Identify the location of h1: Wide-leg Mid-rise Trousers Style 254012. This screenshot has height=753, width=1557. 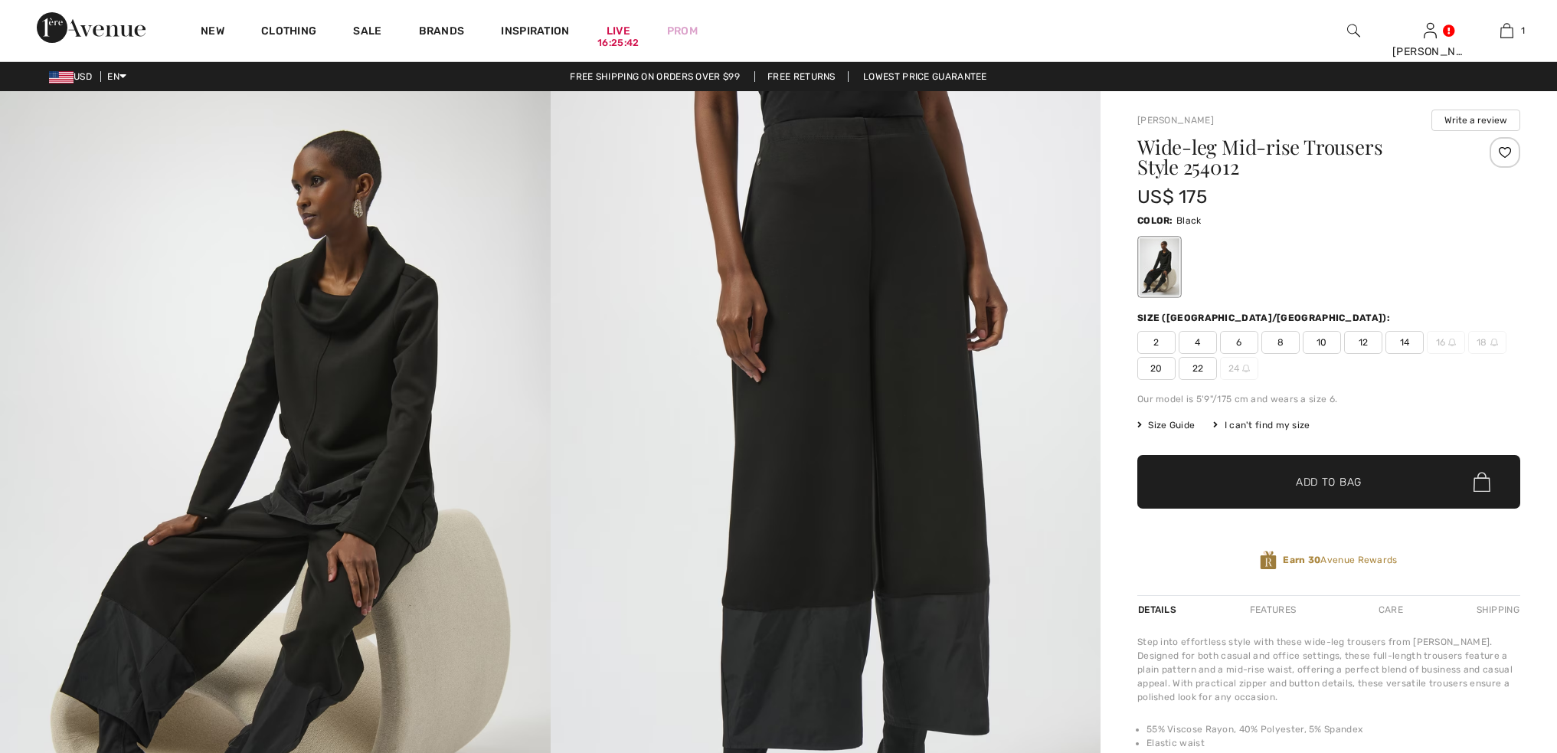
(1296, 157).